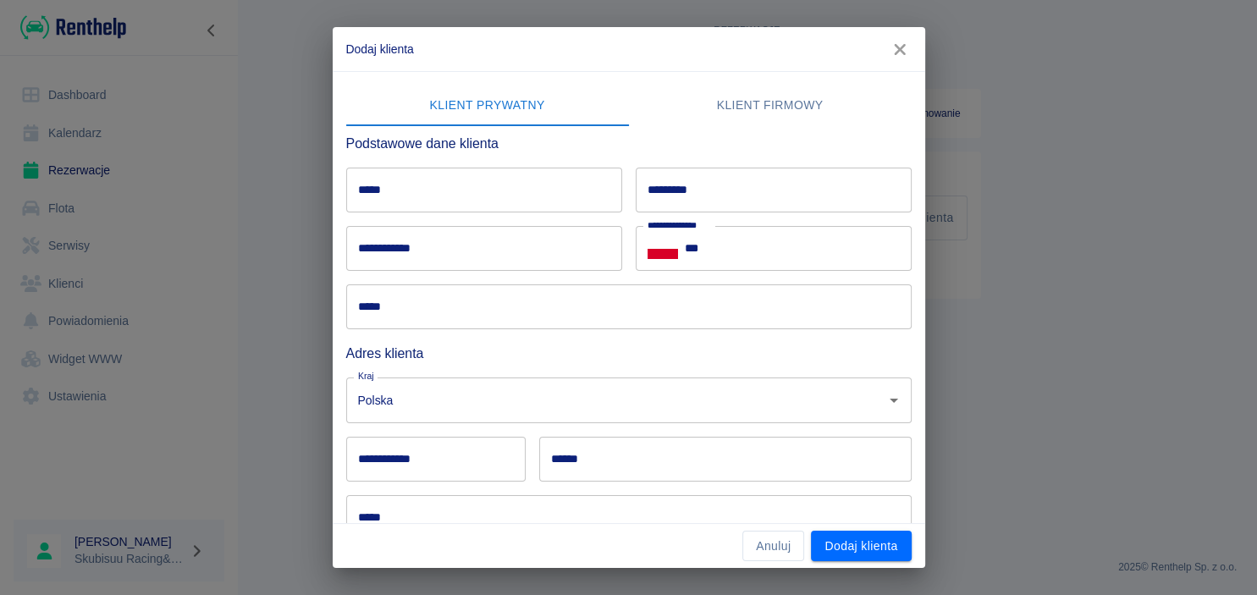  What do you see at coordinates (770, 106) in the screenshot?
I see `button: Klient firmowy` at bounding box center [770, 106].